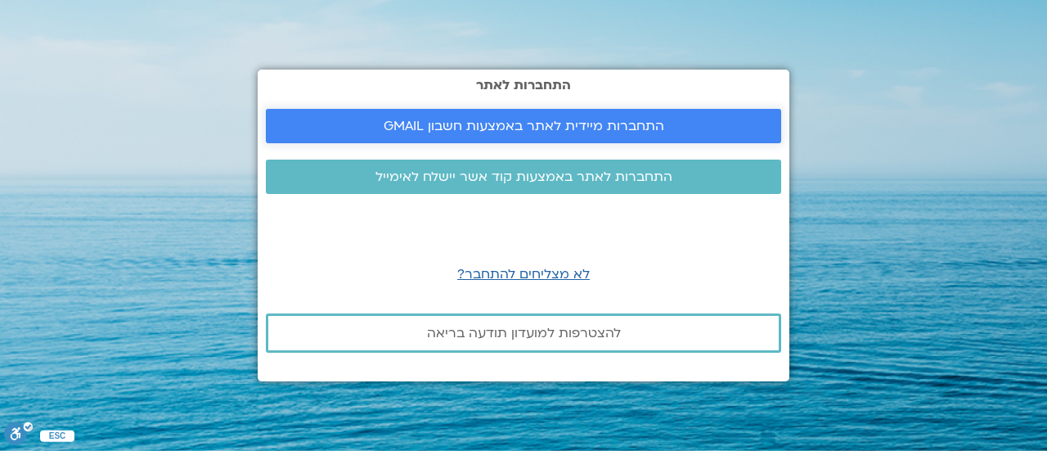  I want to click on a: לא מצליחים להתחבר?, so click(524, 274).